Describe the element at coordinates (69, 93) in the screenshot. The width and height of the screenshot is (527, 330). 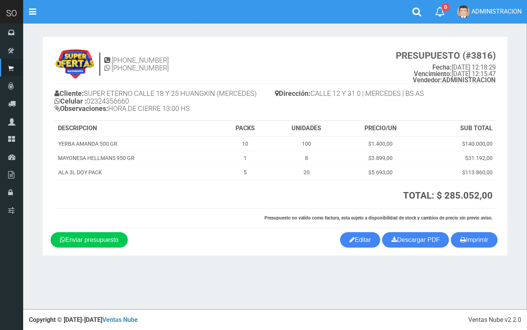
I see `b: Cliente:` at that location.